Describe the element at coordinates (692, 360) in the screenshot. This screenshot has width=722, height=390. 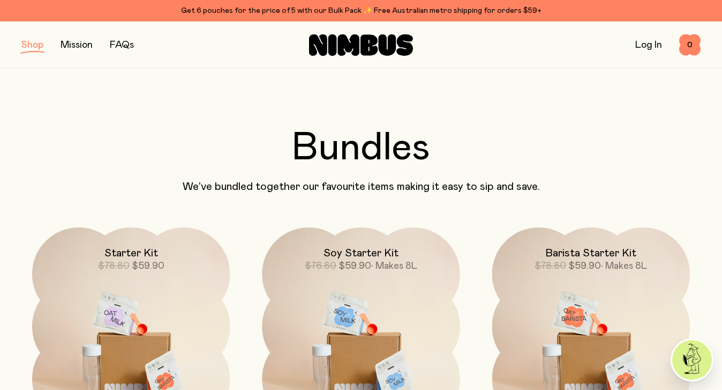
I see `img: agent` at that location.